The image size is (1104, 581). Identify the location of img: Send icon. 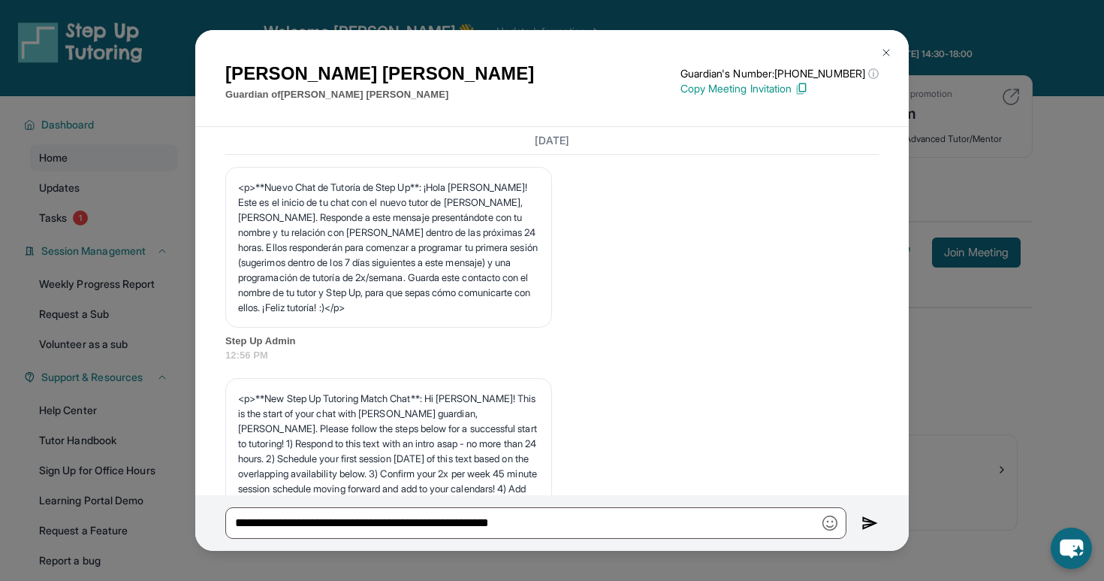
(870, 523).